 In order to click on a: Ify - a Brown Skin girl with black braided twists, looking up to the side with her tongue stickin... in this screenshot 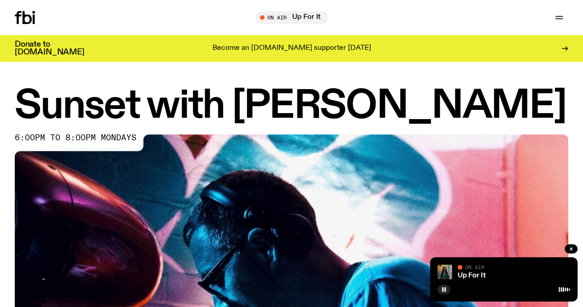, I will do `click(445, 272)`.